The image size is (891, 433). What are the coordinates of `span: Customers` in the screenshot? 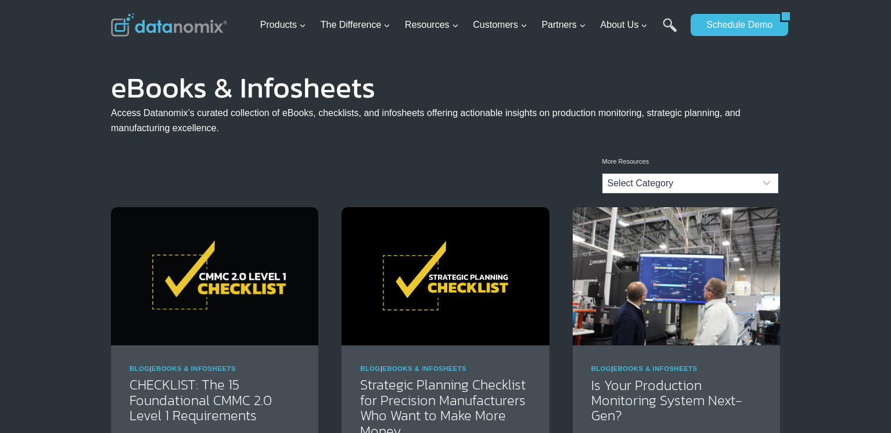 It's located at (499, 25).